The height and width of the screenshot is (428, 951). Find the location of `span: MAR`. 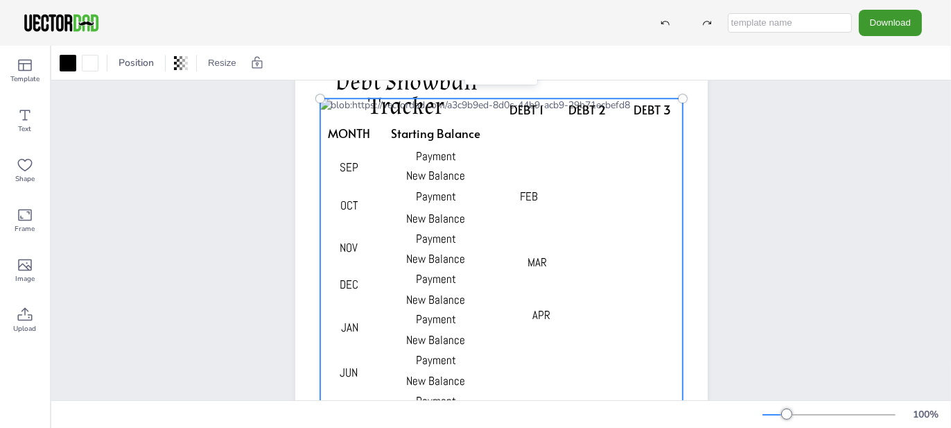

span: MAR is located at coordinates (537, 262).